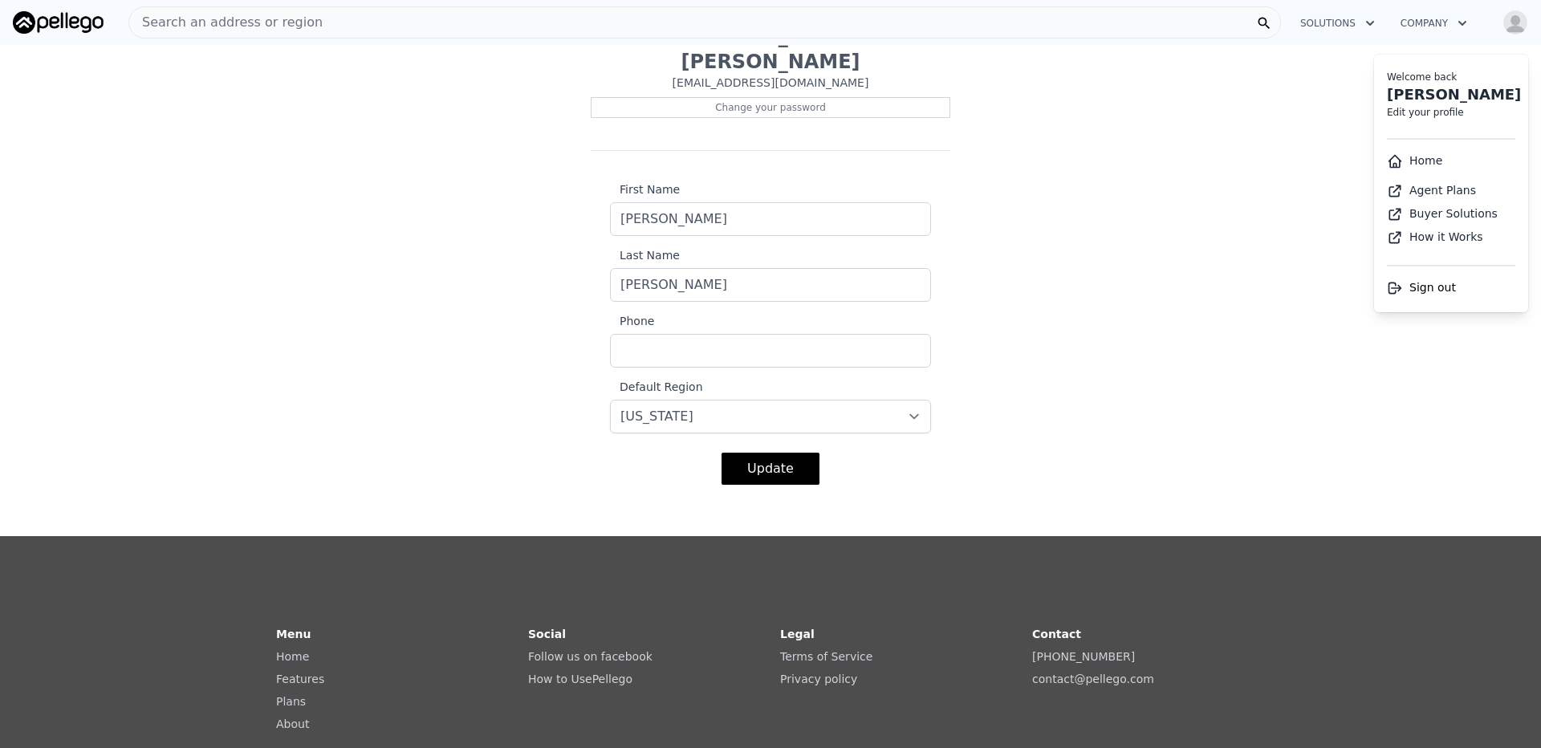 The height and width of the screenshot is (748, 1541). Describe the element at coordinates (1435, 237) in the screenshot. I see `a: How it Works` at that location.